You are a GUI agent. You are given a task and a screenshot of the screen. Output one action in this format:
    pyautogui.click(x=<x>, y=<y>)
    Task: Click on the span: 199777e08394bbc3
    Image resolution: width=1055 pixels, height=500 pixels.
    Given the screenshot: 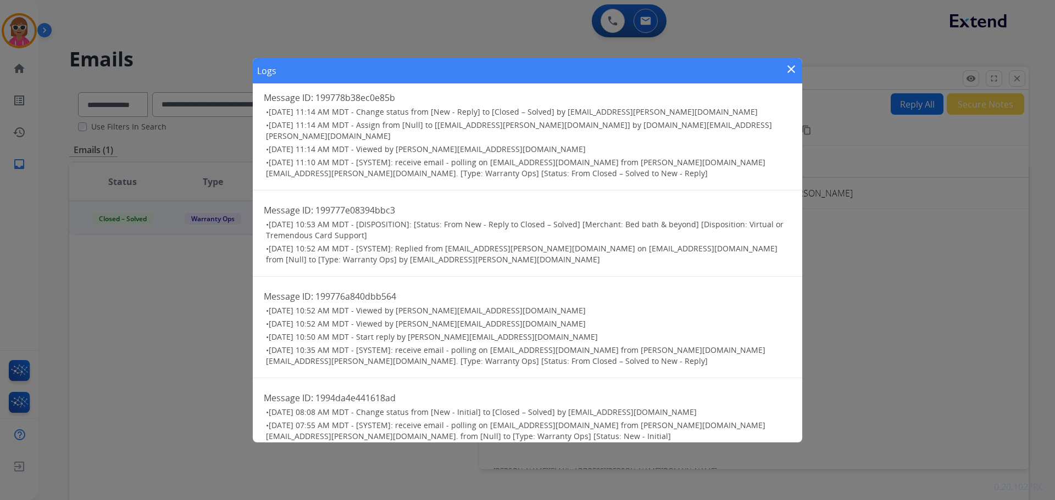 What is the action you would take?
    pyautogui.click(x=355, y=210)
    